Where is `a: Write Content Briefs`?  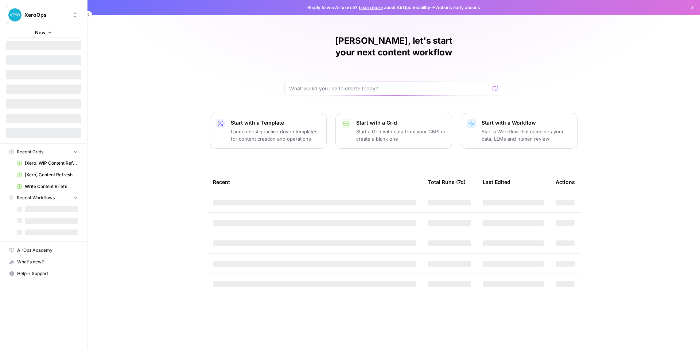
a: Write Content Briefs is located at coordinates (47, 187).